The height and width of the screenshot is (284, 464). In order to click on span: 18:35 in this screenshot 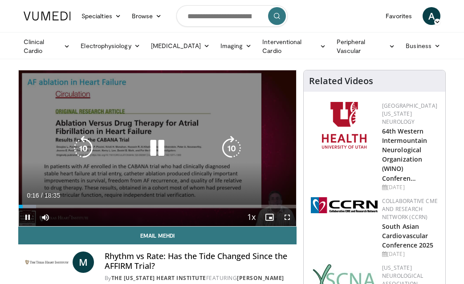, I will do `click(52, 195)`.